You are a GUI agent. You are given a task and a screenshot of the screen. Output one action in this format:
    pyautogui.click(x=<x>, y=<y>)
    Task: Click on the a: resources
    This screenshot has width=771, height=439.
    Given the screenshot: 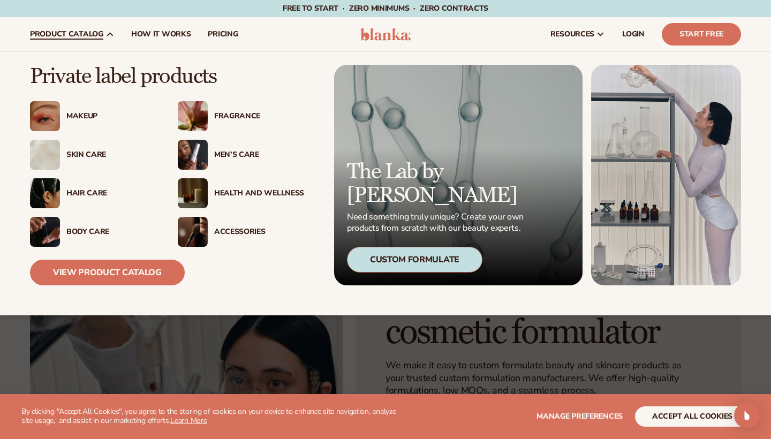 What is the action you would take?
    pyautogui.click(x=578, y=34)
    